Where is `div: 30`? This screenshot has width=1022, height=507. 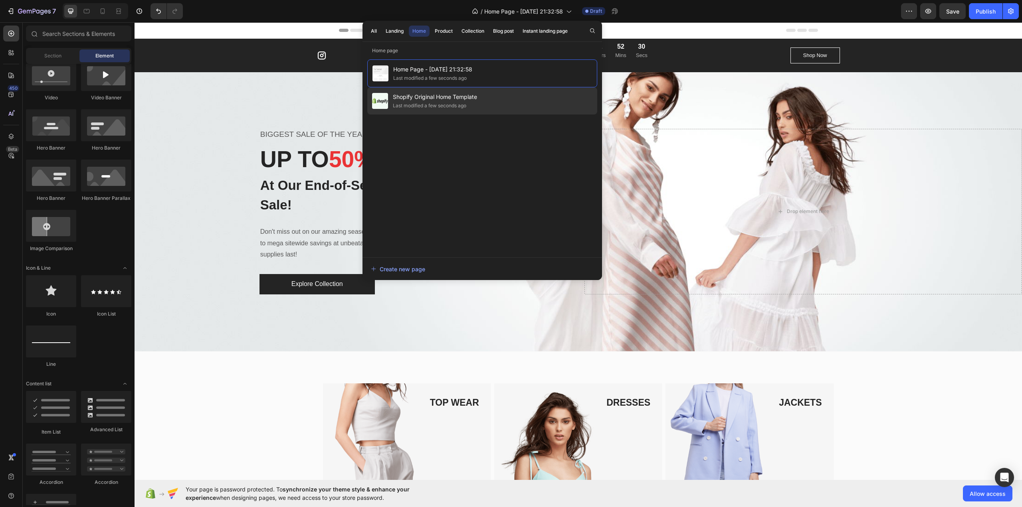
div: 30 is located at coordinates (507, 24).